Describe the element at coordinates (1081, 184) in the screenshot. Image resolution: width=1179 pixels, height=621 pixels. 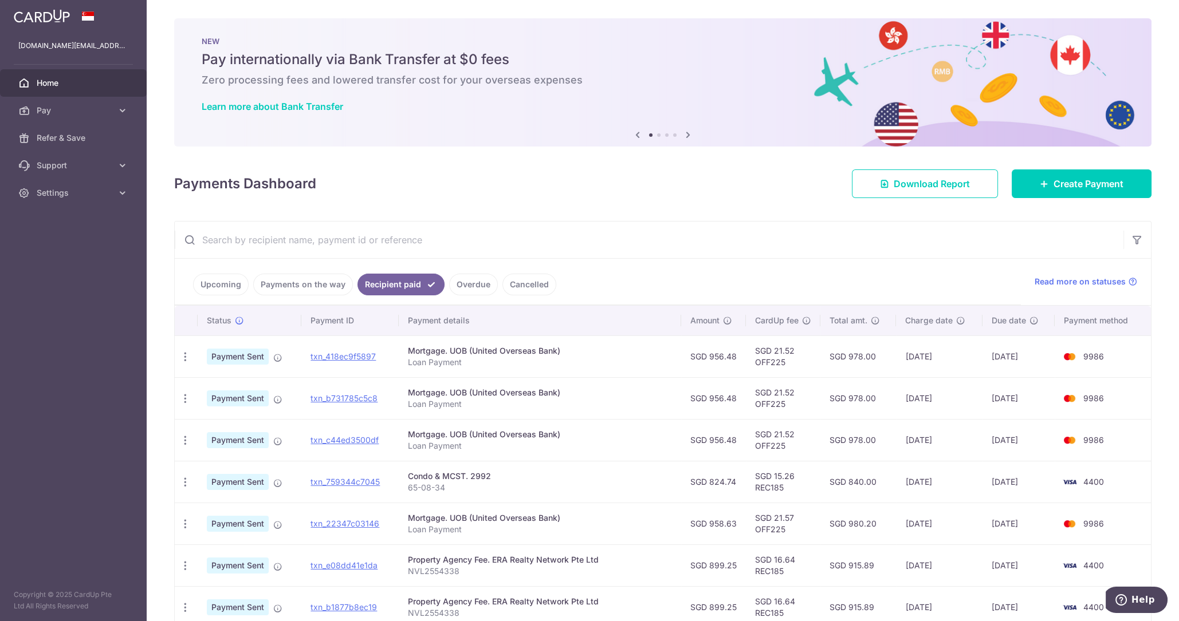
I see `a: Create Payment` at that location.